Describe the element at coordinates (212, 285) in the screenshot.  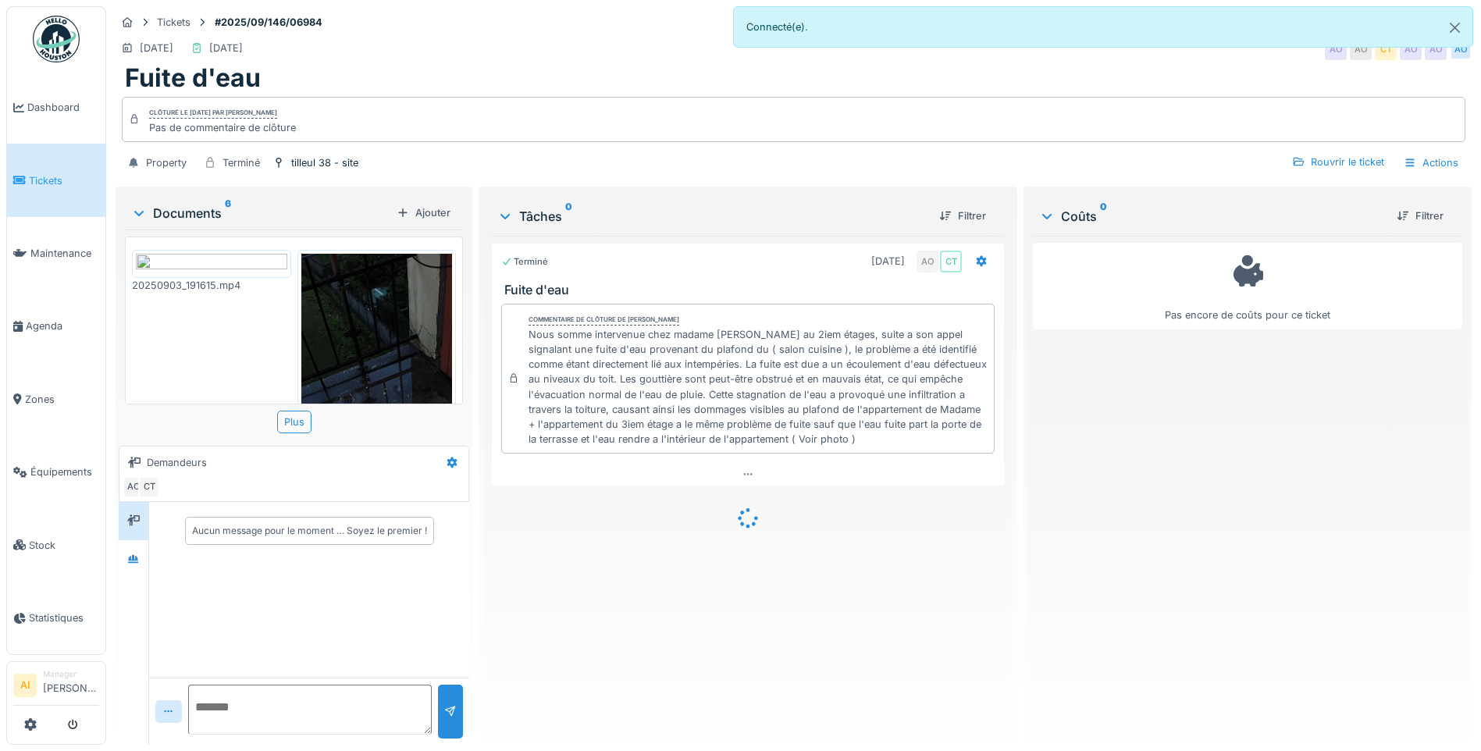
I see `div: 20250903_191615.mp4` at that location.